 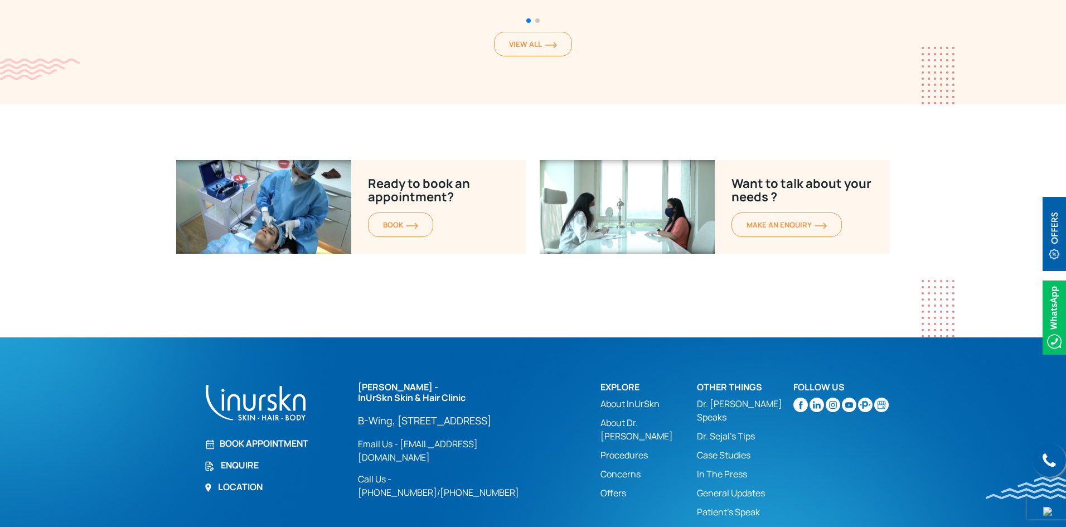 I want to click on span: BOOK, so click(x=400, y=225).